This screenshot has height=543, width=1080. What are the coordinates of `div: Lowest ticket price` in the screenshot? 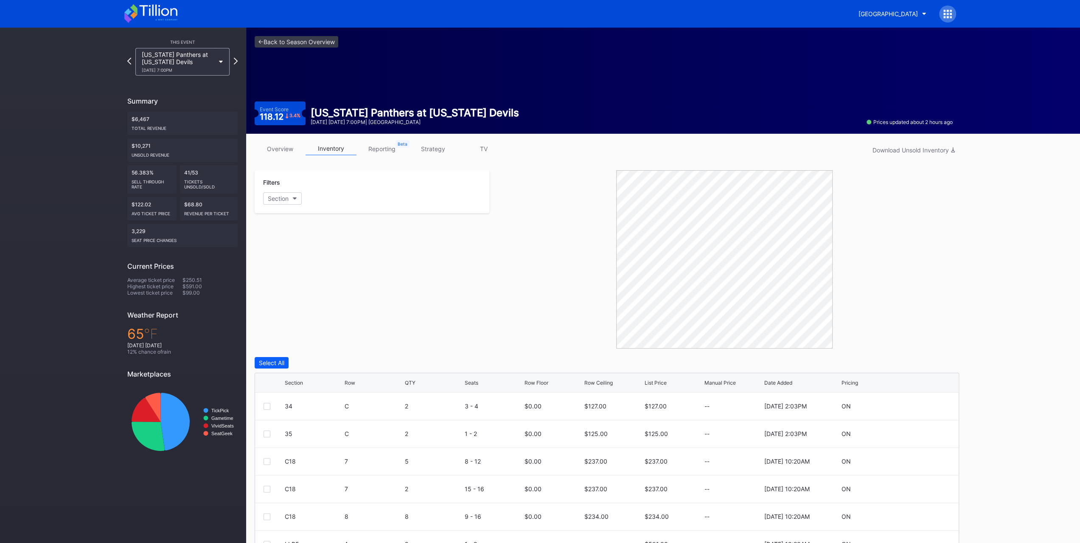 It's located at (155, 293).